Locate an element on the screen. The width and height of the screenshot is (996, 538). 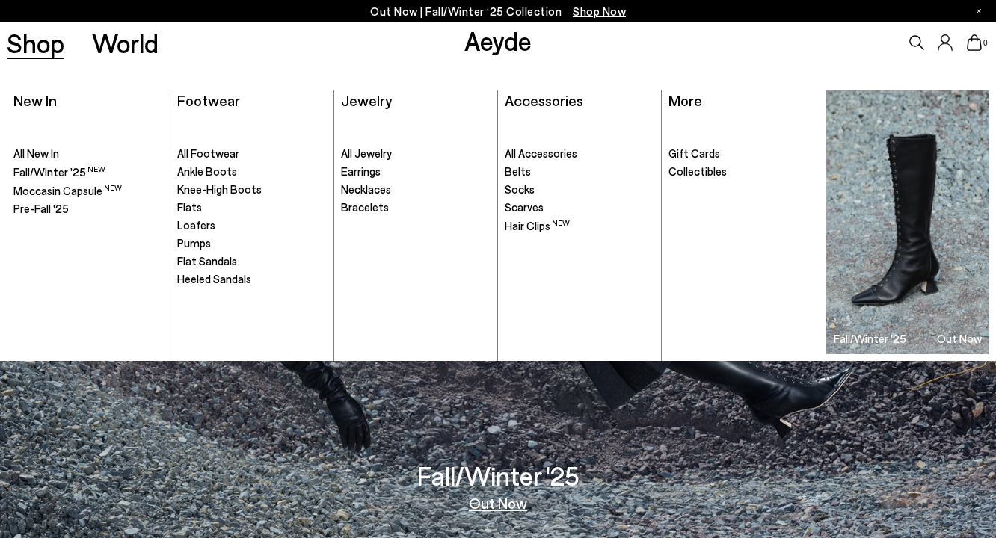
span: Fall/Winter '25 is located at coordinates (59, 172).